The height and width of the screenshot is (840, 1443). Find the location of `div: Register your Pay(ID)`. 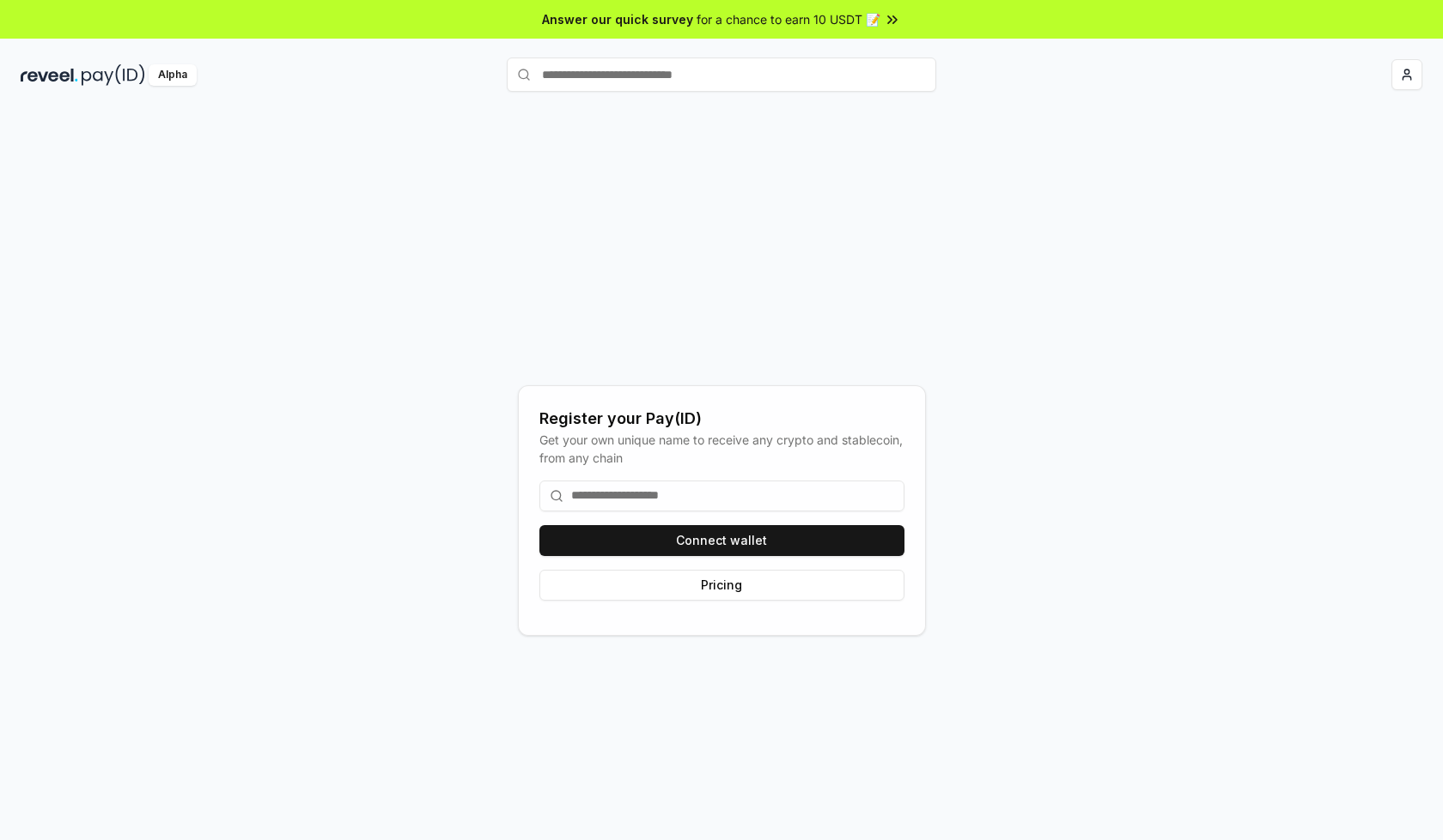

div: Register your Pay(ID) is located at coordinates (722, 419).